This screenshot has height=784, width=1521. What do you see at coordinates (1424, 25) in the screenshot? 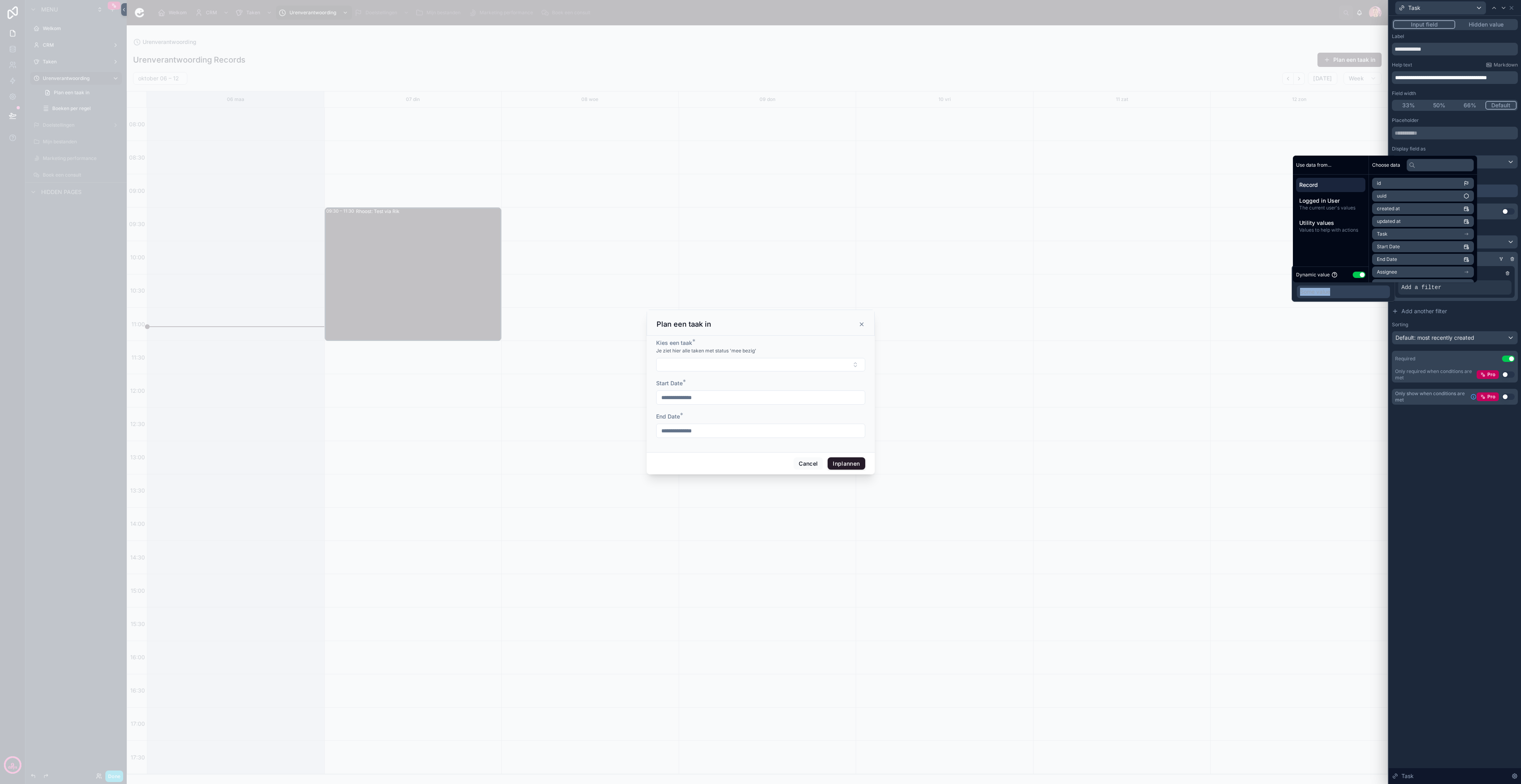
I see `button: Input field` at bounding box center [1424, 25].